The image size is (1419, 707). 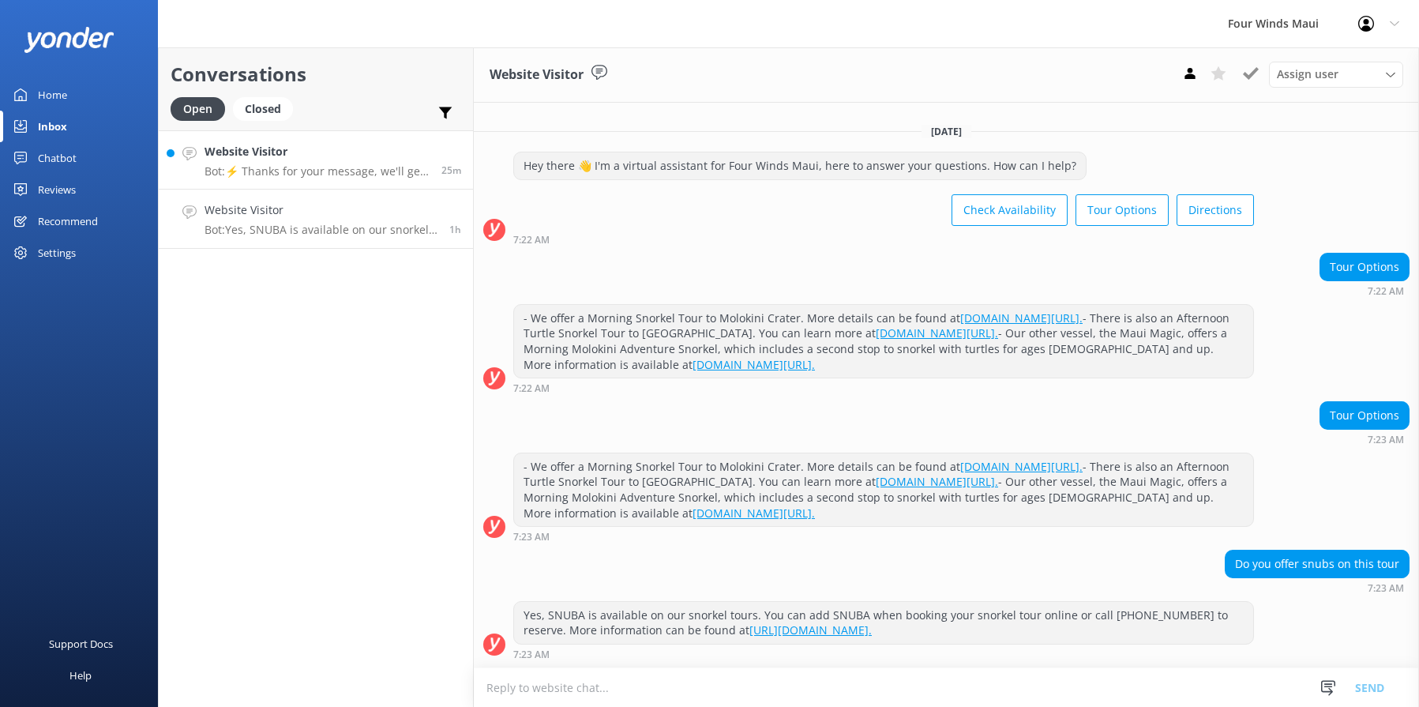 What do you see at coordinates (536, 75) in the screenshot?
I see `h3: Website Visitor` at bounding box center [536, 75].